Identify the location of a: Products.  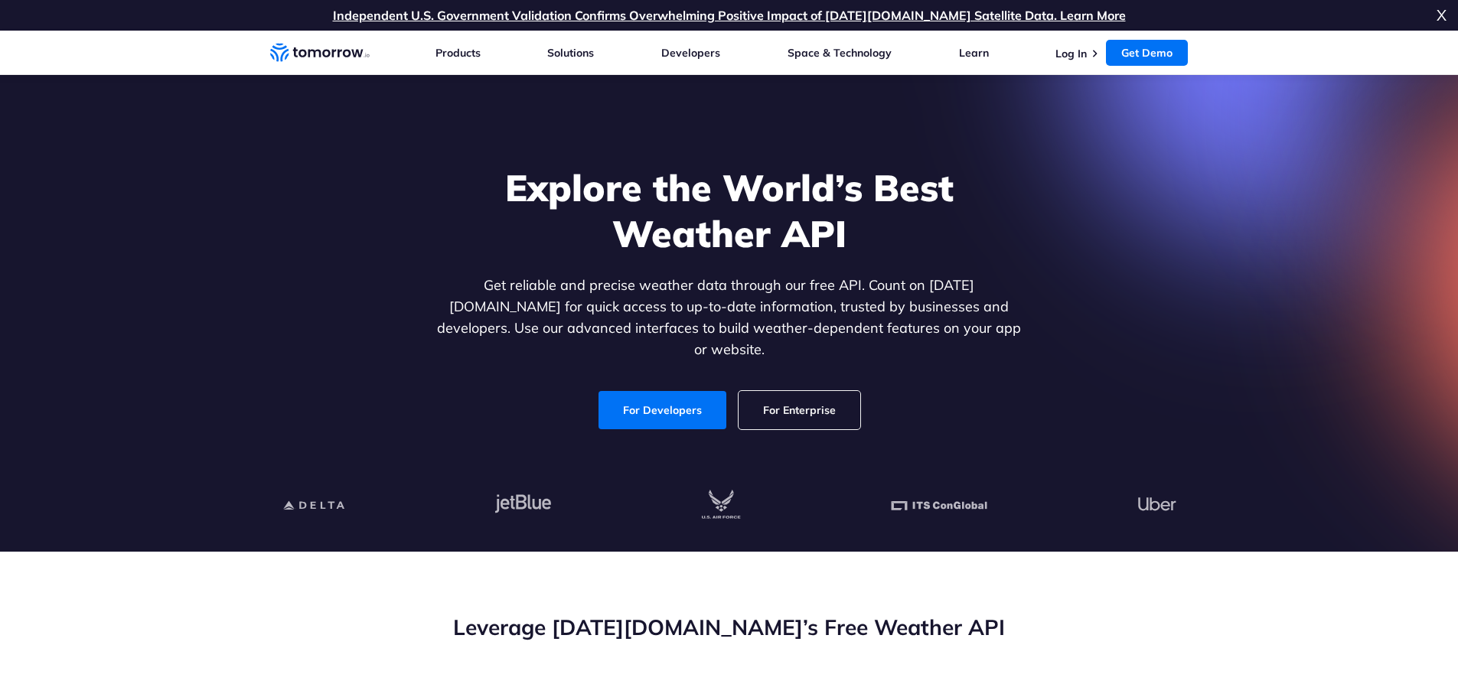
(458, 53).